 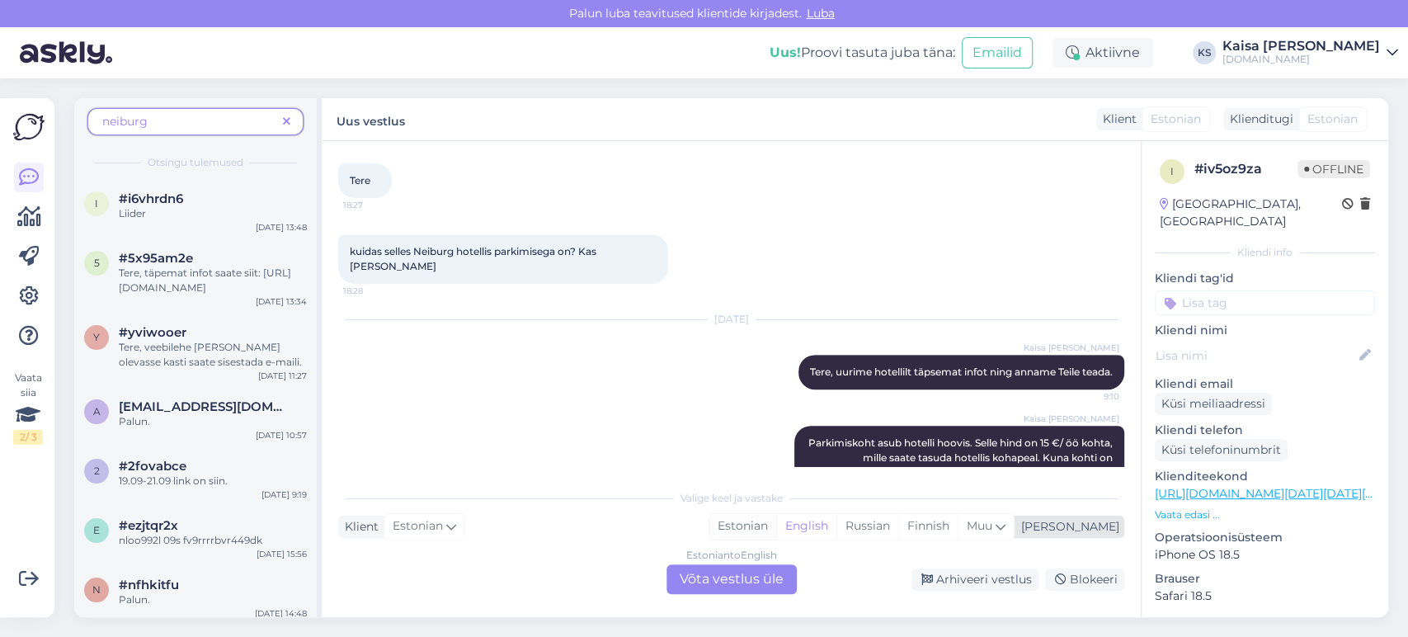 I want to click on span: #yviwooer, so click(x=153, y=332).